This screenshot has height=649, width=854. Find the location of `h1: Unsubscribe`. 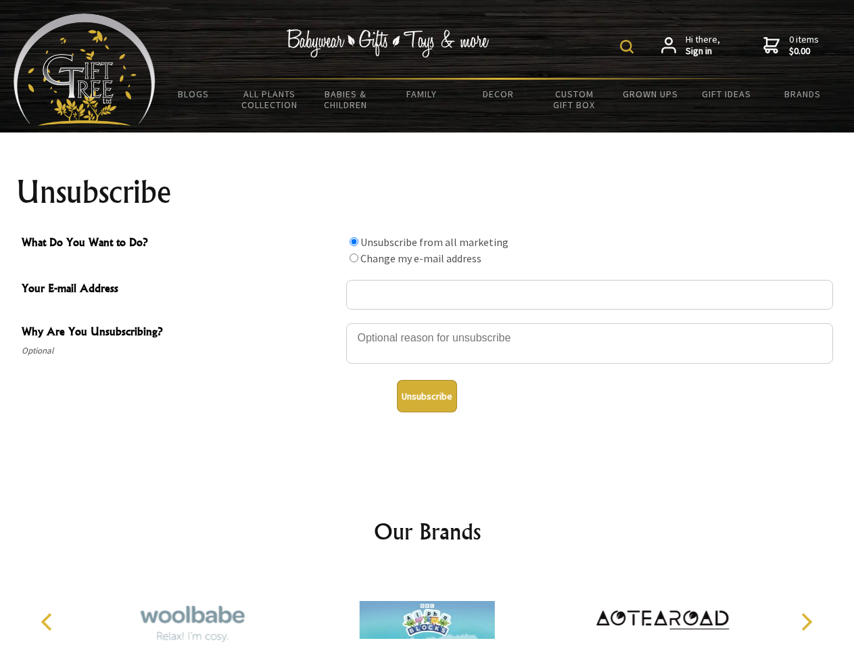

h1: Unsubscribe is located at coordinates (427, 192).